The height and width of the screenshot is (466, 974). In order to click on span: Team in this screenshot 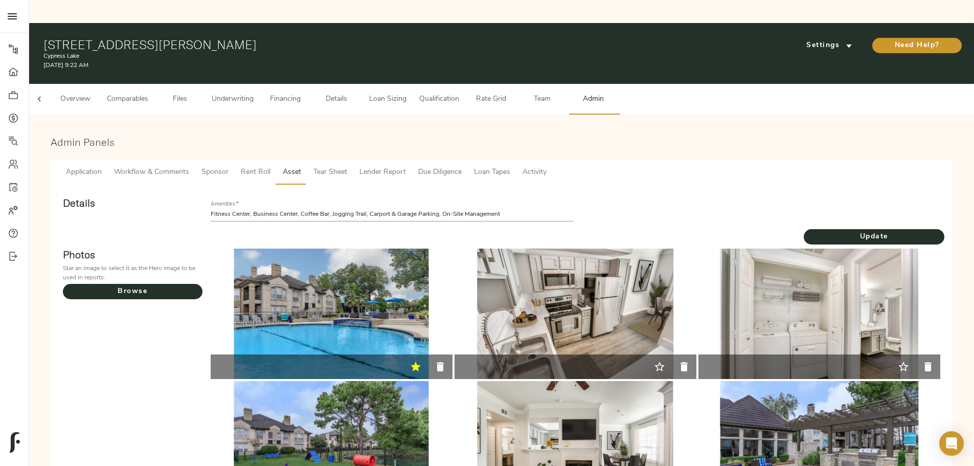, I will do `click(542, 99)`.